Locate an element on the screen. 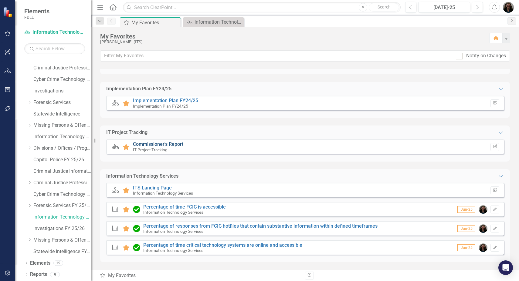  a: Criminal Justice Professionalism, Standards & Training Services FY 25/26 is located at coordinates (62, 183).